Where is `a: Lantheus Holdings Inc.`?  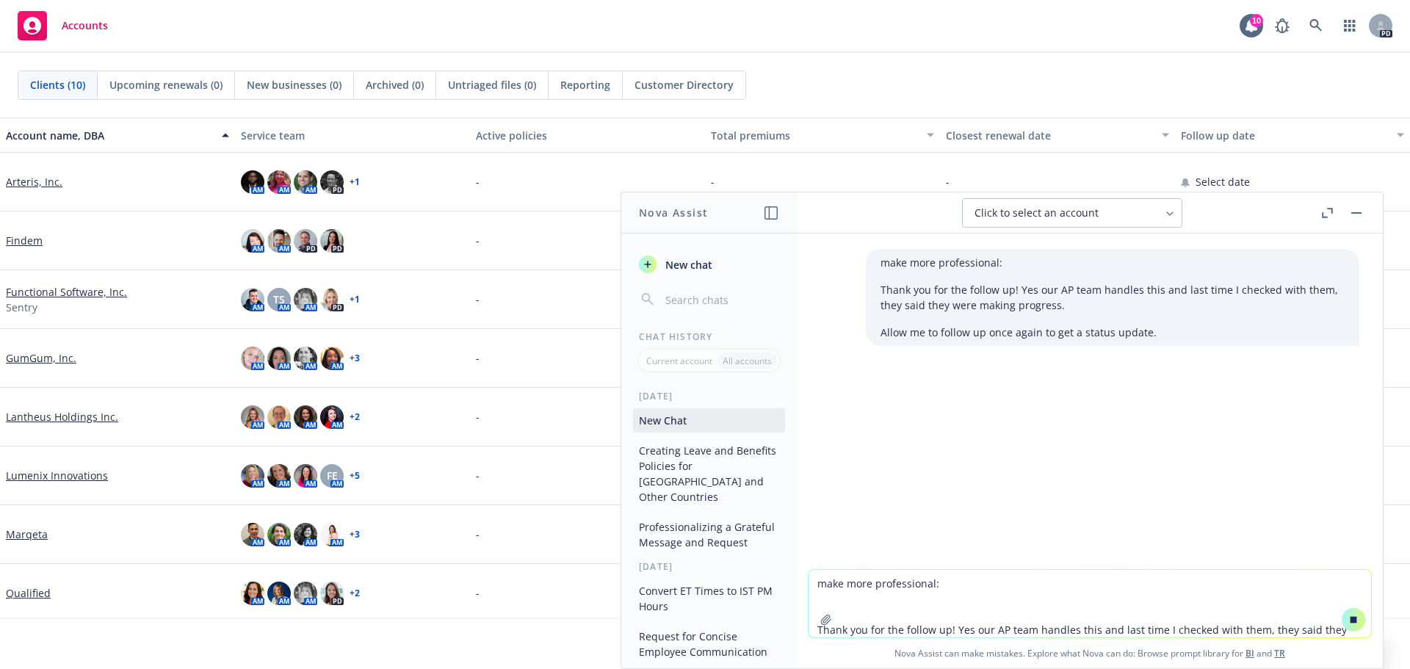
a: Lantheus Holdings Inc. is located at coordinates (62, 416).